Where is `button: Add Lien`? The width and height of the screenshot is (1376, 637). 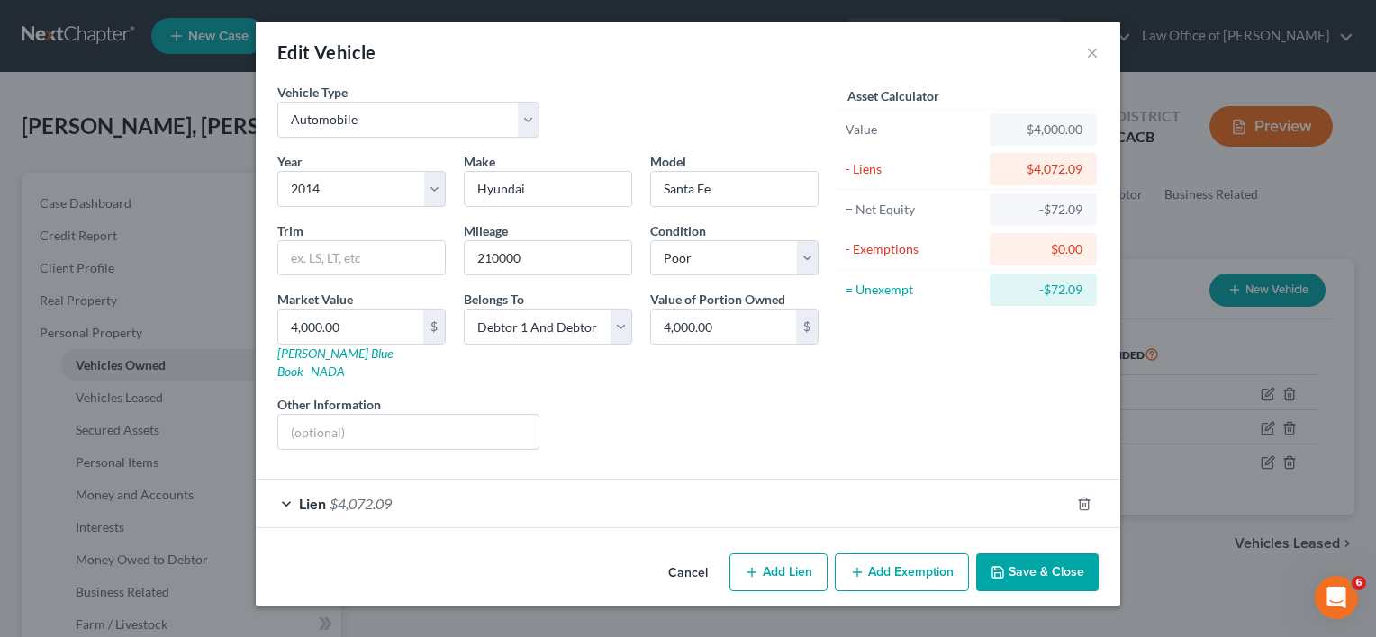 button: Add Lien is located at coordinates (778, 573).